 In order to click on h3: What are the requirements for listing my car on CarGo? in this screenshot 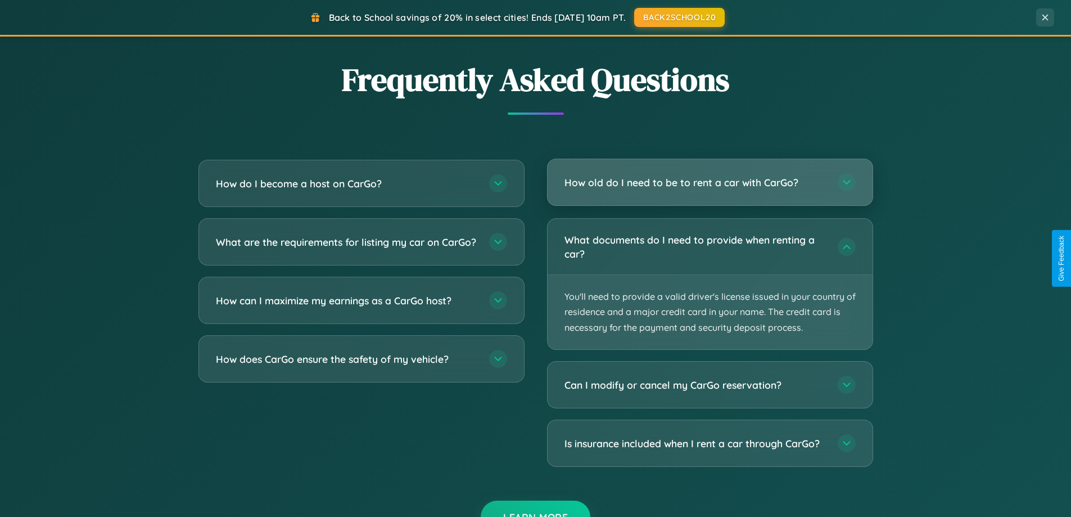, I will do `click(347, 242)`.